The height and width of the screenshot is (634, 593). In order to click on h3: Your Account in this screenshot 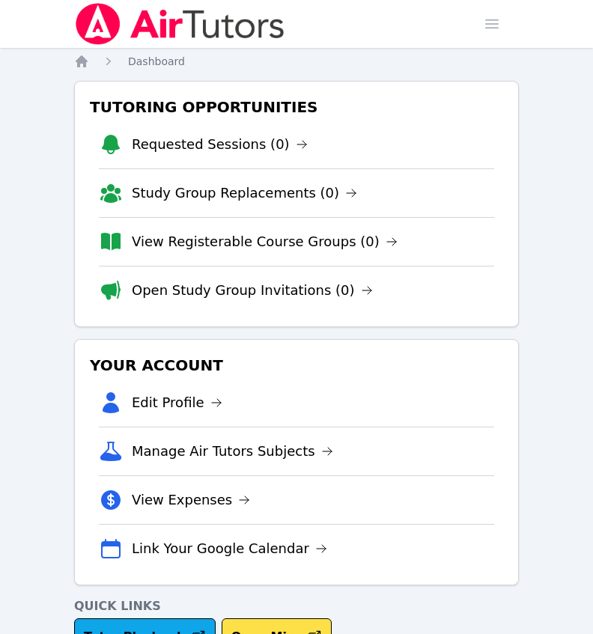, I will do `click(297, 366)`.